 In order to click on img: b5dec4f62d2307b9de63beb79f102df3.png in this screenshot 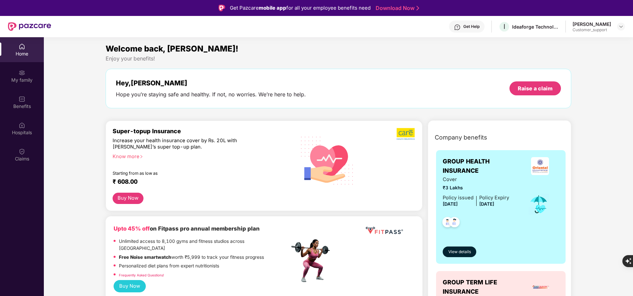, I will do `click(406, 134)`.